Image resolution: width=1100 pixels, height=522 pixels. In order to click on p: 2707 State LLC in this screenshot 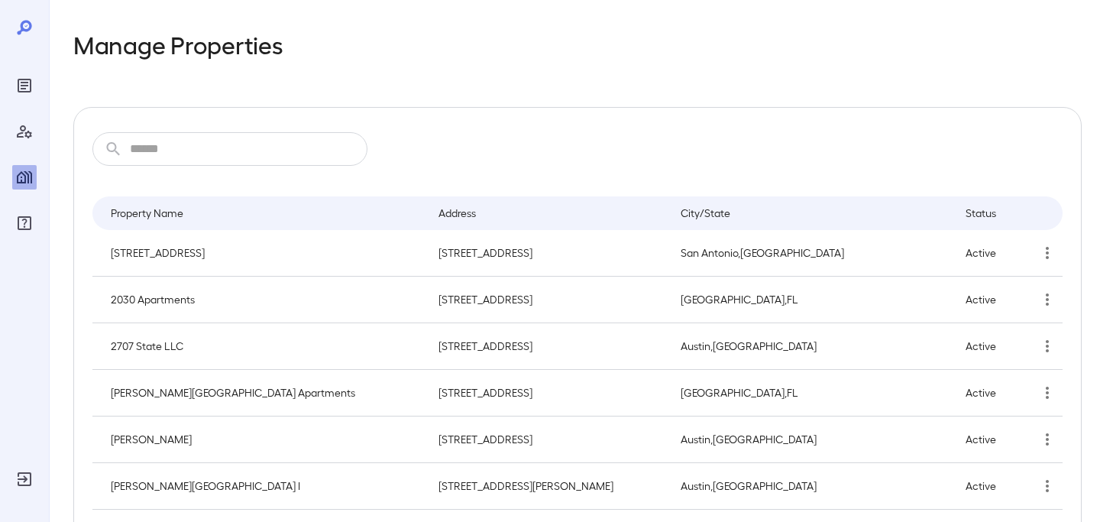, I will do `click(262, 346)`.